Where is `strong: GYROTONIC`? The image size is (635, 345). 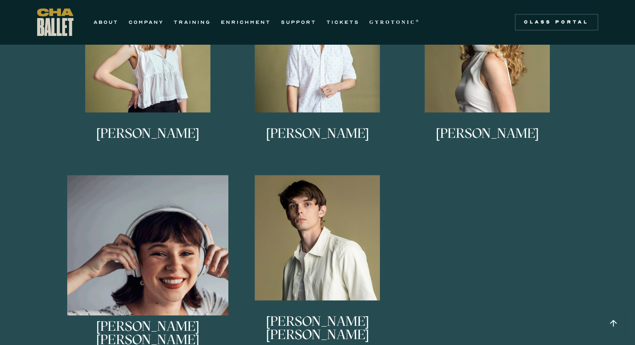 strong: GYROTONIC is located at coordinates (392, 22).